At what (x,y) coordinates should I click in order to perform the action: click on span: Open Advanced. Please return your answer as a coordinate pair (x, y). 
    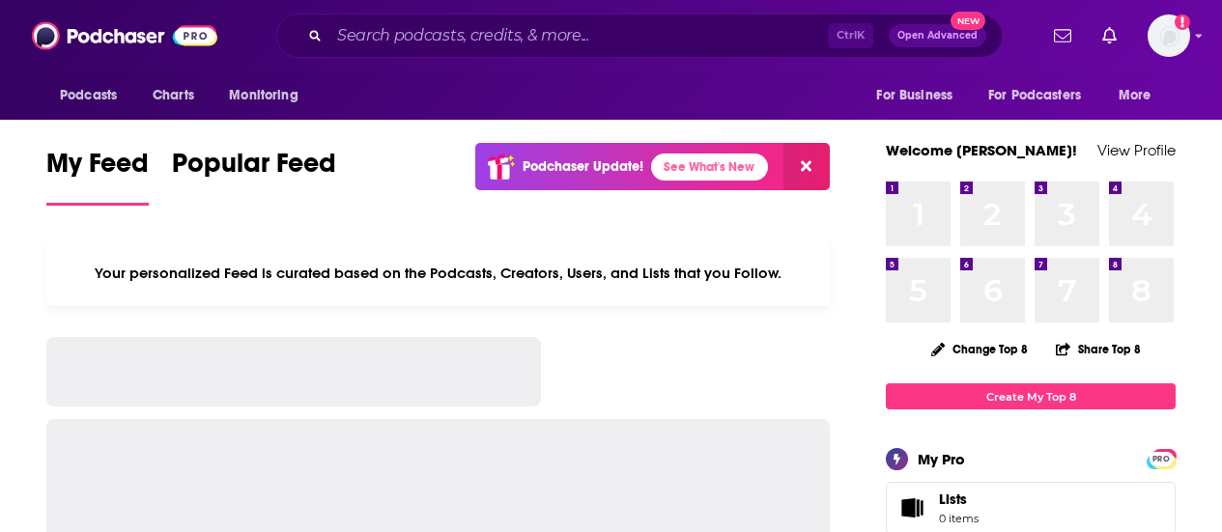
    Looking at the image, I should click on (937, 36).